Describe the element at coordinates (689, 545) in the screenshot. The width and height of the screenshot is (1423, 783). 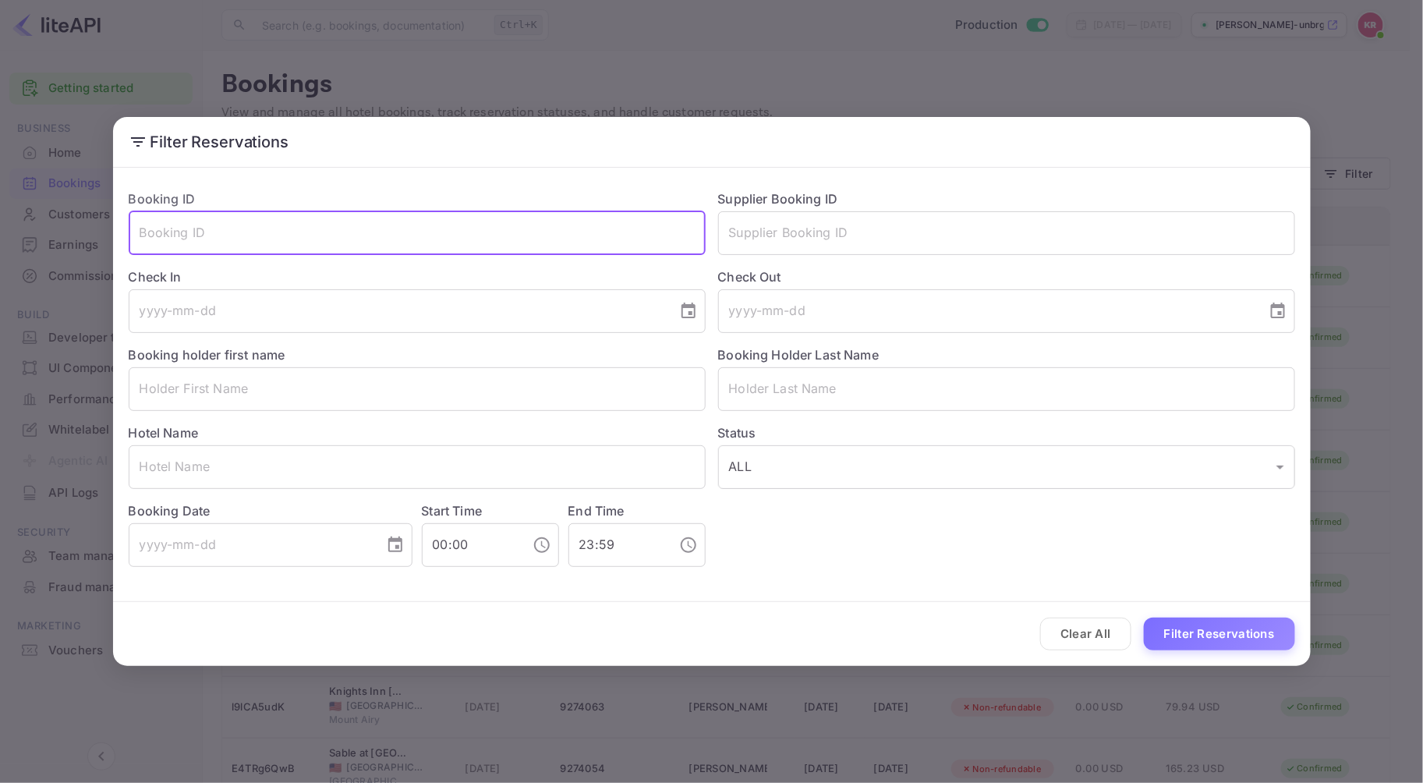
I see `button: Choose time, selected time is 11:59 PM` at that location.